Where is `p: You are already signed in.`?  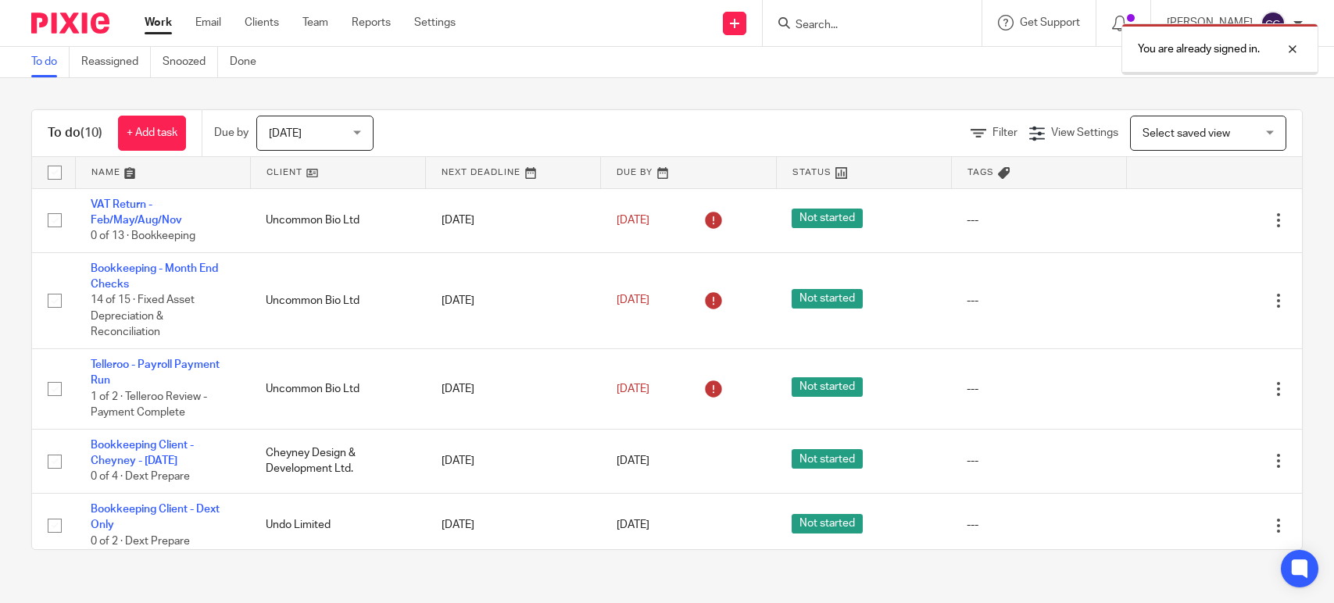
p: You are already signed in. is located at coordinates (1199, 49).